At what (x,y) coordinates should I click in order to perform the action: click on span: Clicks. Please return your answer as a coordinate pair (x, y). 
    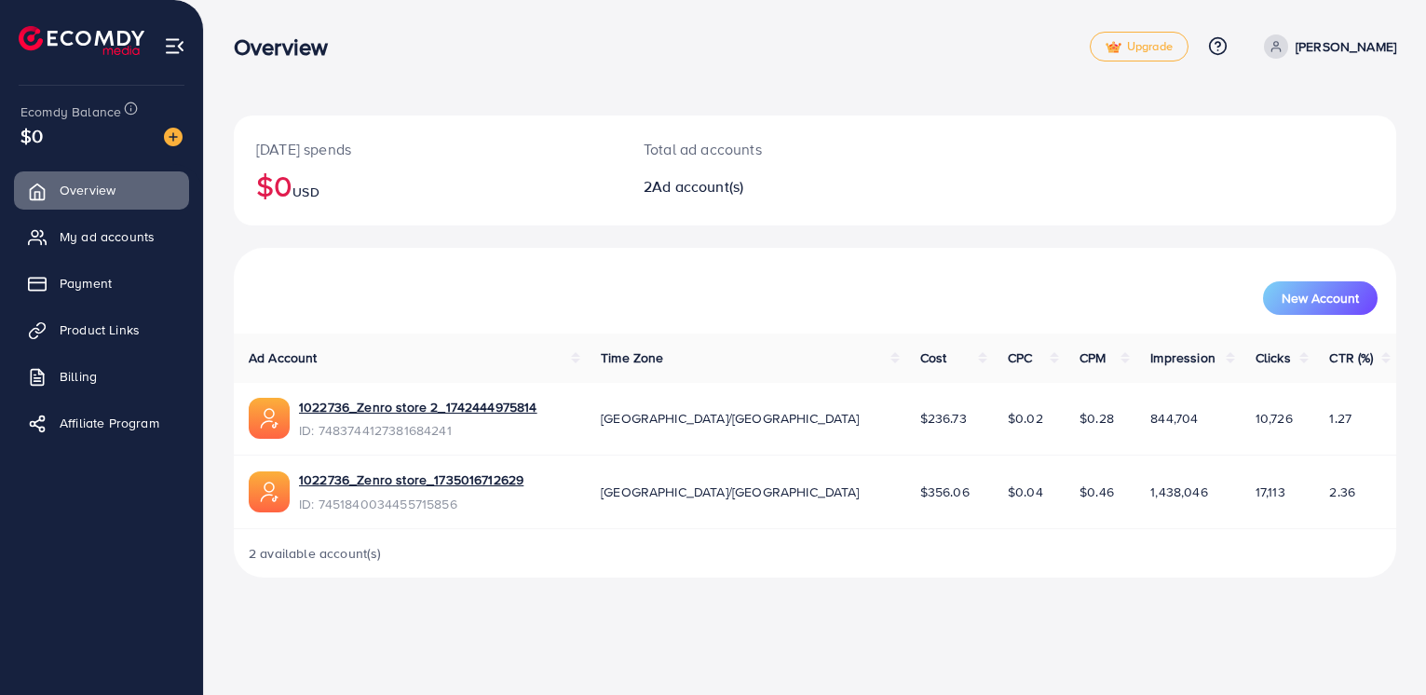
    Looking at the image, I should click on (1273, 358).